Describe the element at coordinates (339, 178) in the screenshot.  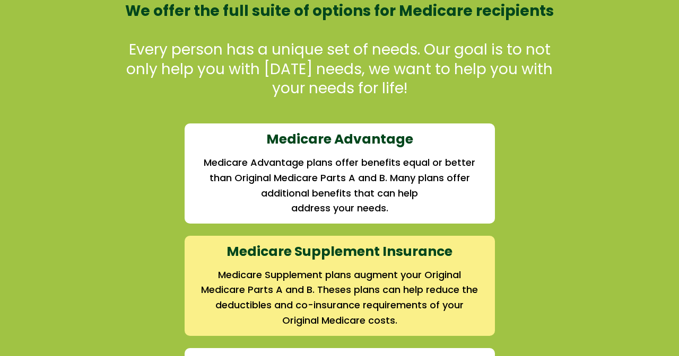
I see `h2: Medicare Advantage plans offer benefits equal or better than Original Medicare Parts A and B. Man...` at that location.